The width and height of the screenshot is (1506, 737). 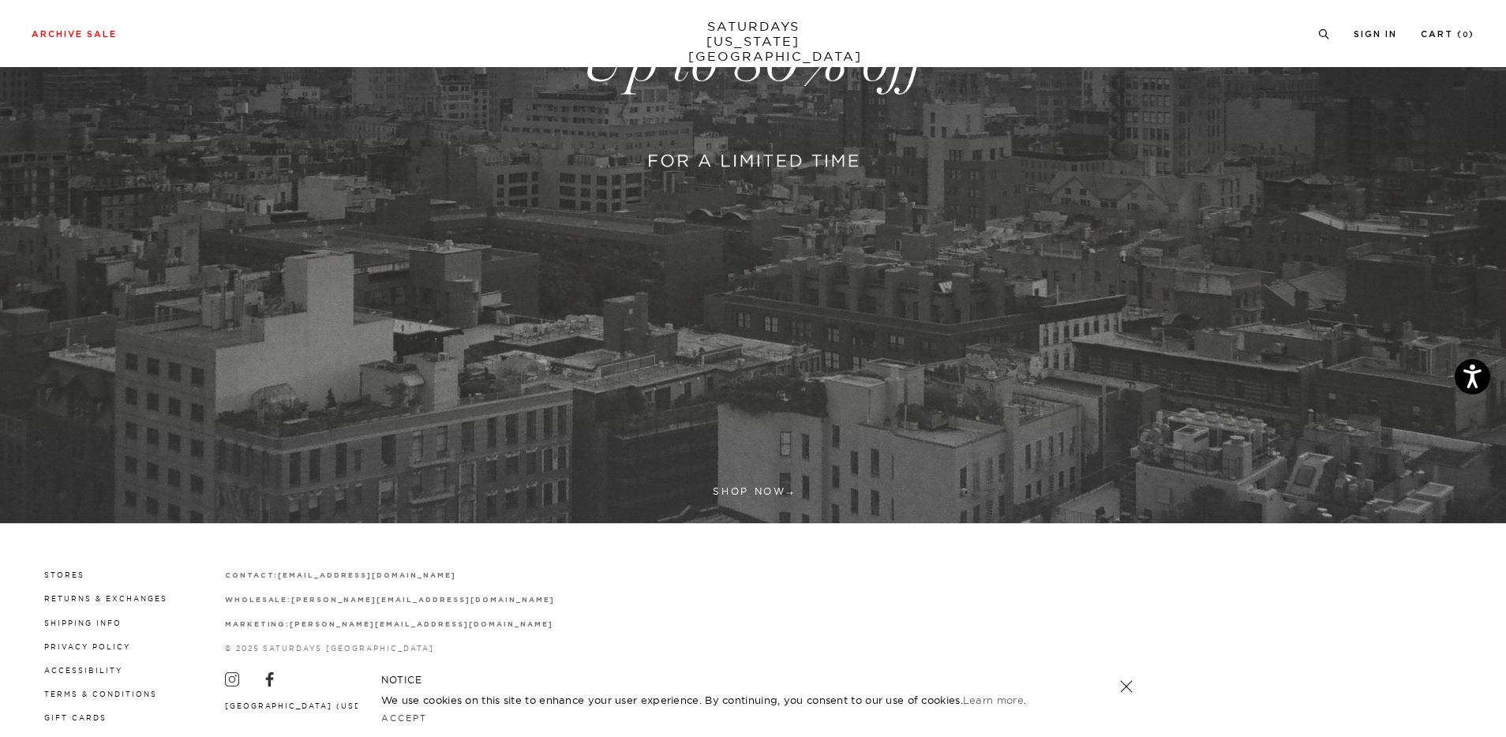 What do you see at coordinates (100, 694) in the screenshot?
I see `a: Terms & Conditions` at bounding box center [100, 694].